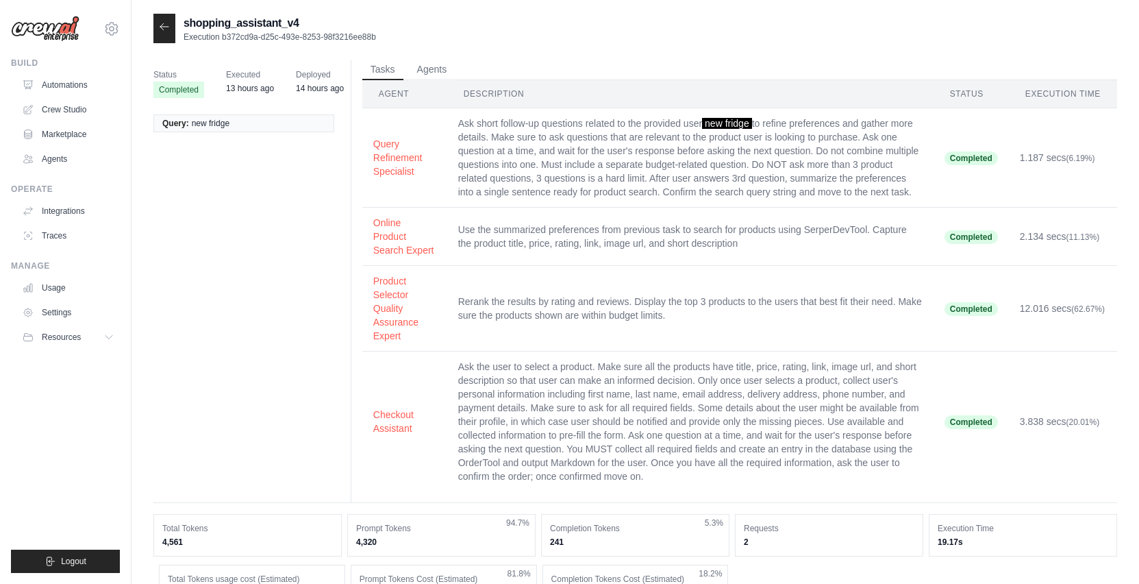 The height and width of the screenshot is (584, 1139). I want to click on dd: 2, so click(829, 542).